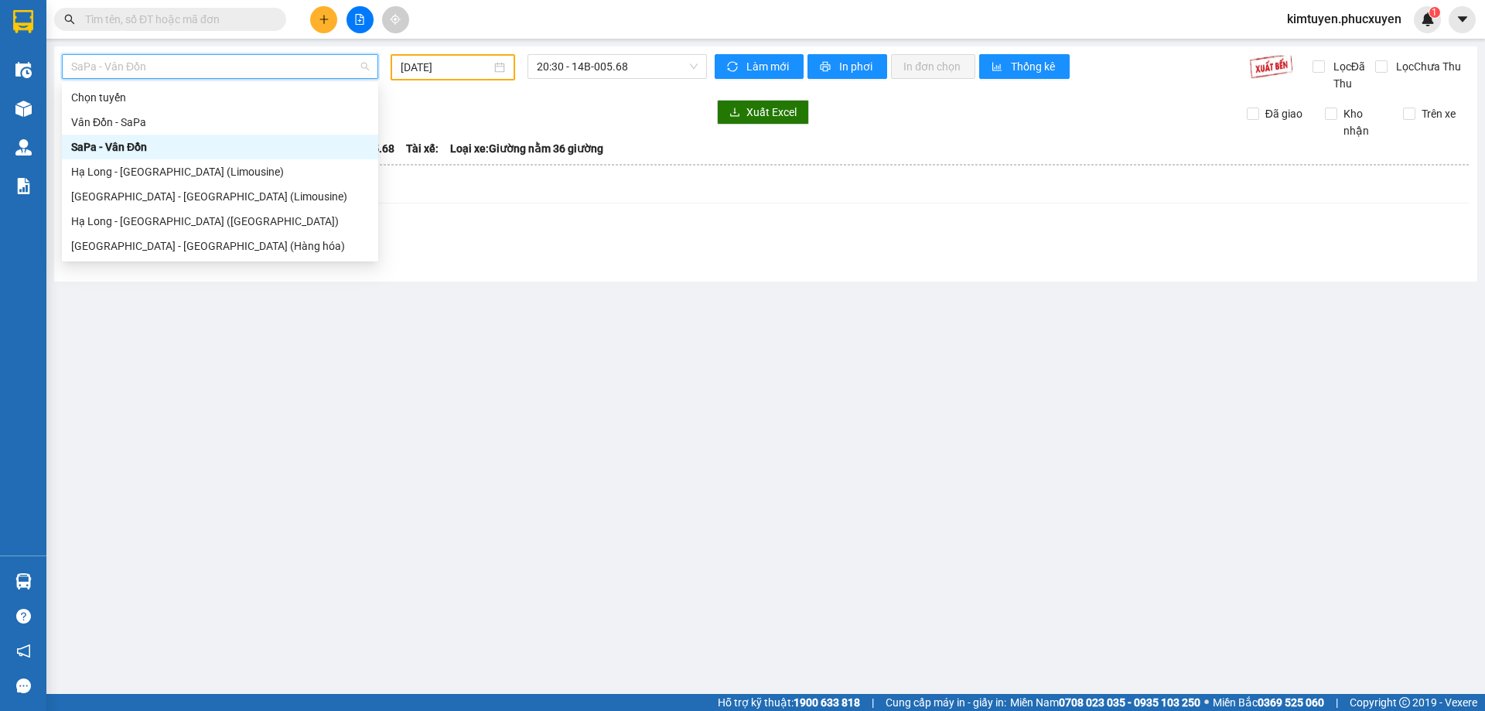 Image resolution: width=1485 pixels, height=711 pixels. I want to click on span: sync, so click(733, 67).